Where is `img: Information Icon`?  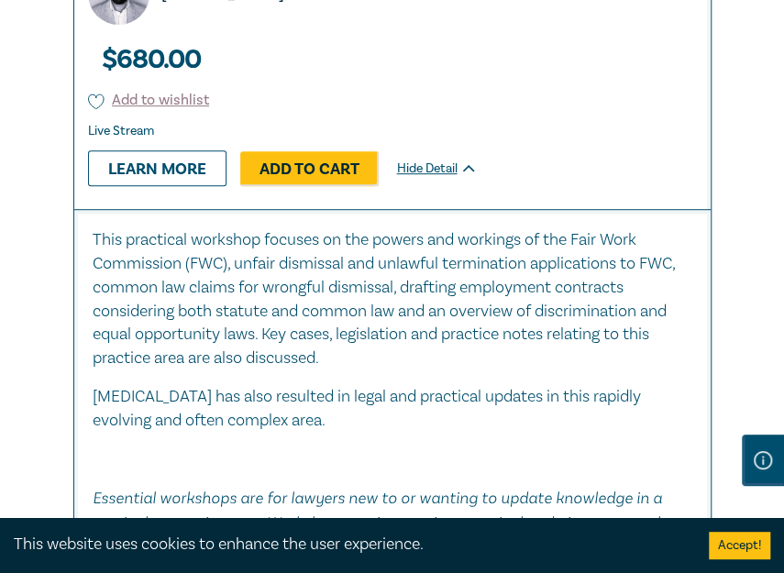
img: Information Icon is located at coordinates (763, 460).